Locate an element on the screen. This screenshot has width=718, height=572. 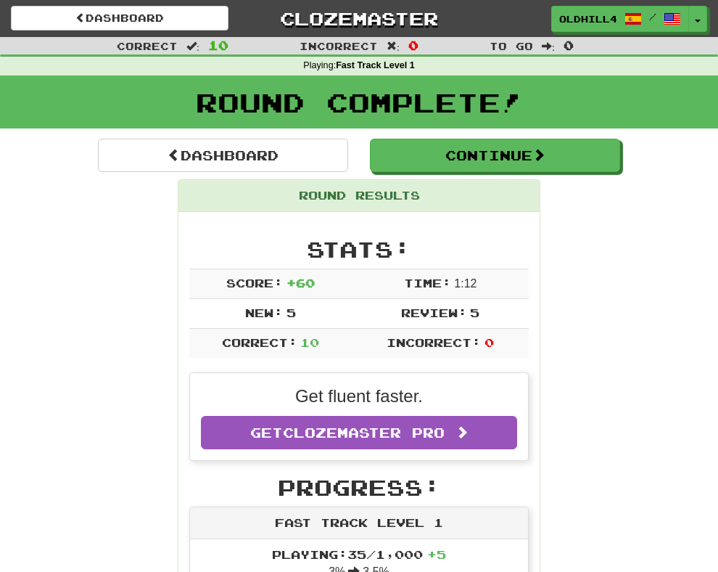
span: + 60 is located at coordinates (300, 282).